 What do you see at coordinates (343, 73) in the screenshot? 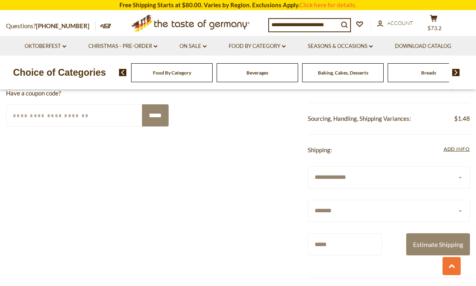
I see `span: Baking, Cakes, Desserts` at bounding box center [343, 73].